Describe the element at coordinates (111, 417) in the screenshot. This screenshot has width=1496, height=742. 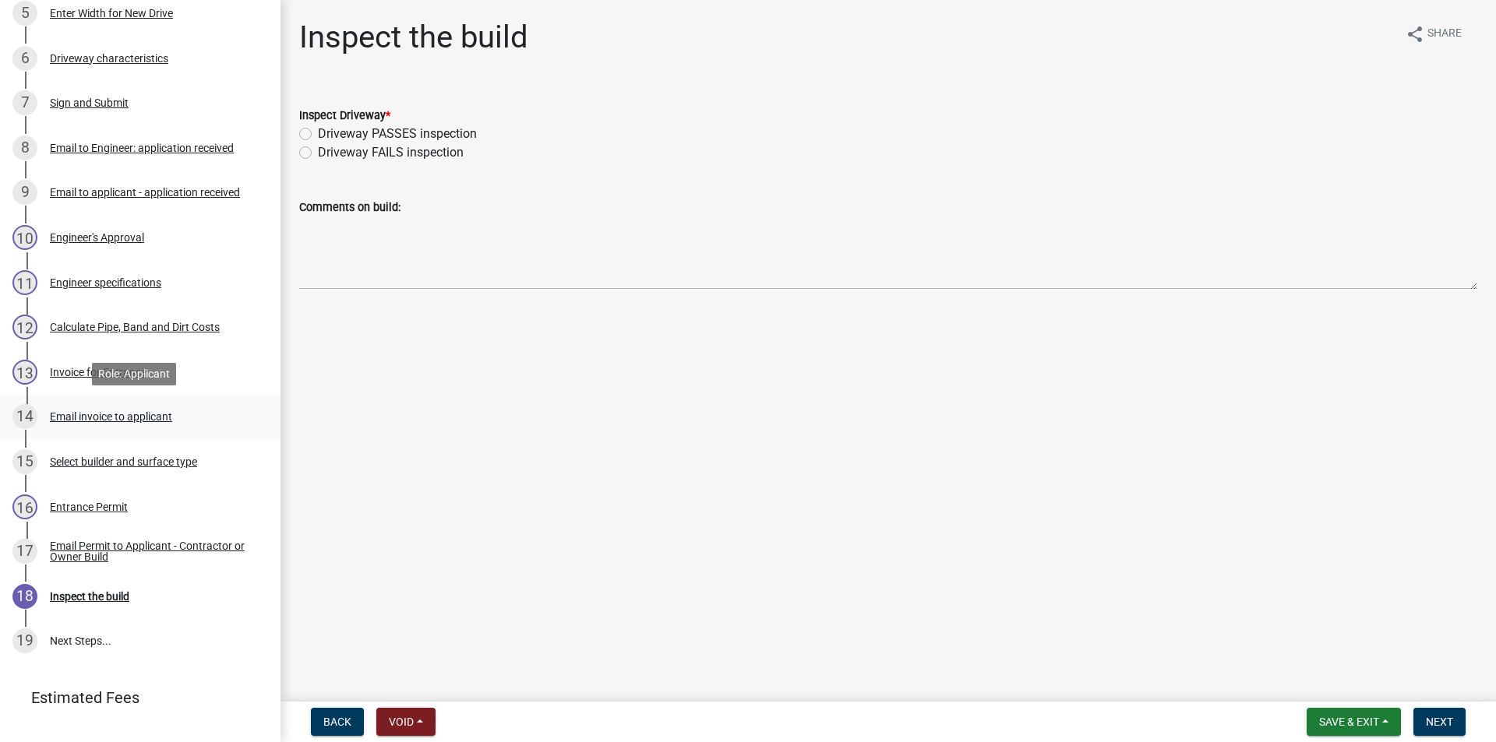
I see `div: Email invoice to applicant` at that location.